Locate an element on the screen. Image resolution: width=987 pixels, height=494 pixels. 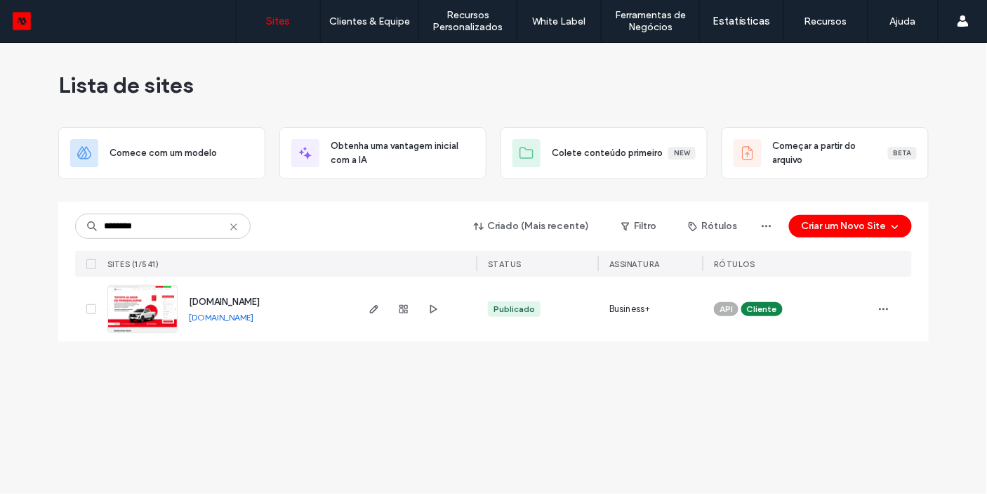
div: Publicado is located at coordinates (514, 309).